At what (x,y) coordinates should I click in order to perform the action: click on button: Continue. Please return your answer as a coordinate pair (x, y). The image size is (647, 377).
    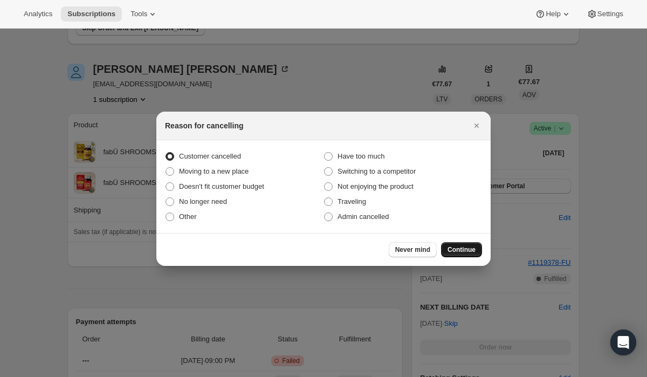
    Looking at the image, I should click on (462, 250).